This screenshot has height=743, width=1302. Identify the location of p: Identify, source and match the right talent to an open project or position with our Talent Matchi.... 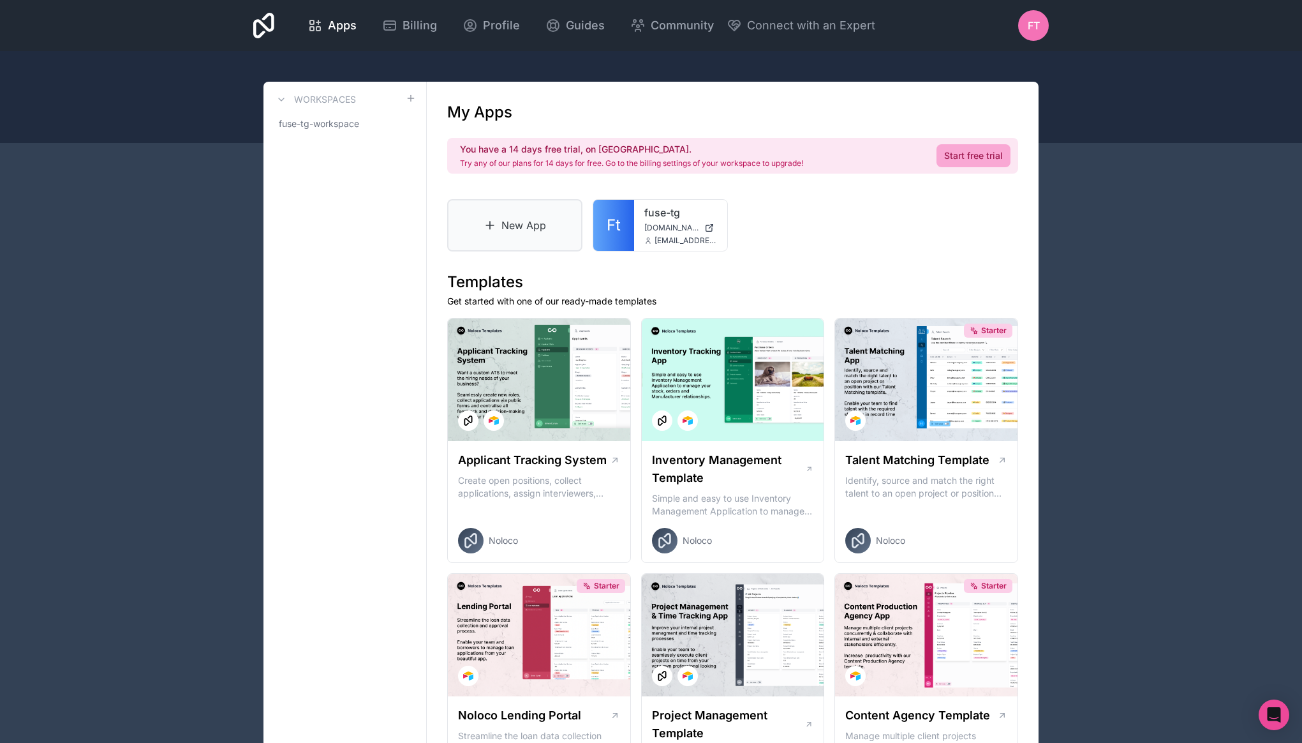
(926, 487).